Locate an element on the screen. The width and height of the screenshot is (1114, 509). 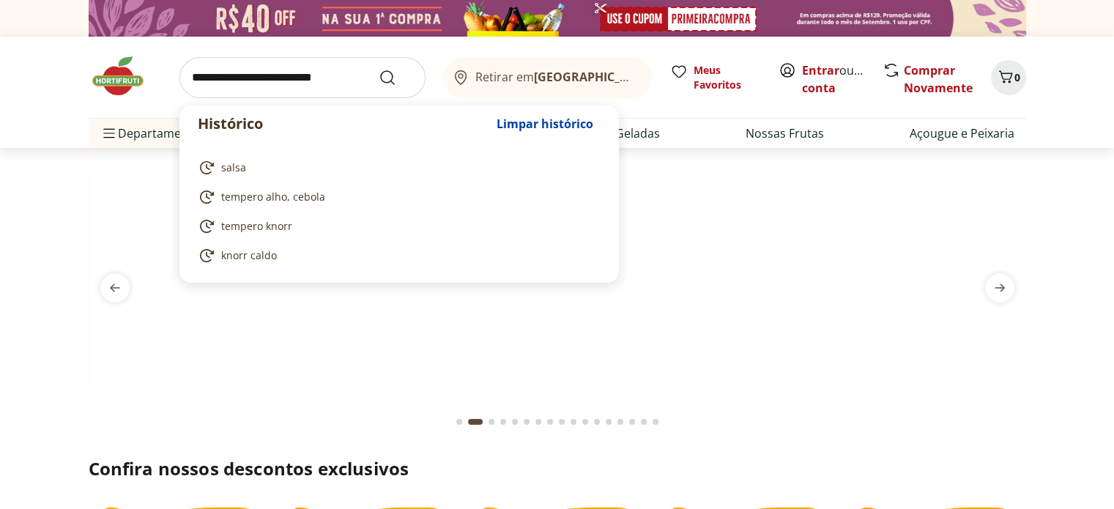
a: salsa is located at coordinates (396, 168).